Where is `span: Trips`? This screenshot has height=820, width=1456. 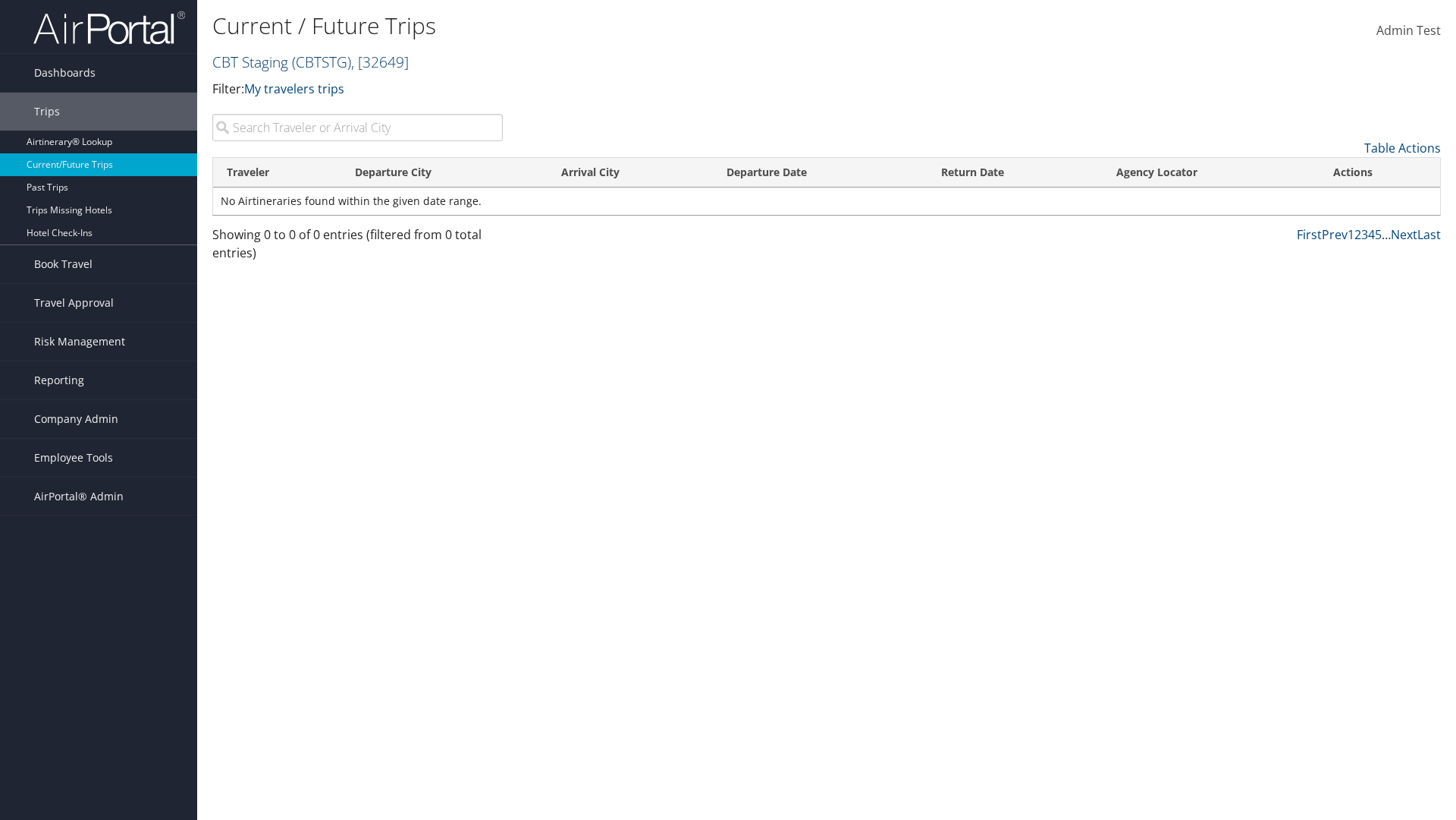 span: Trips is located at coordinates (47, 112).